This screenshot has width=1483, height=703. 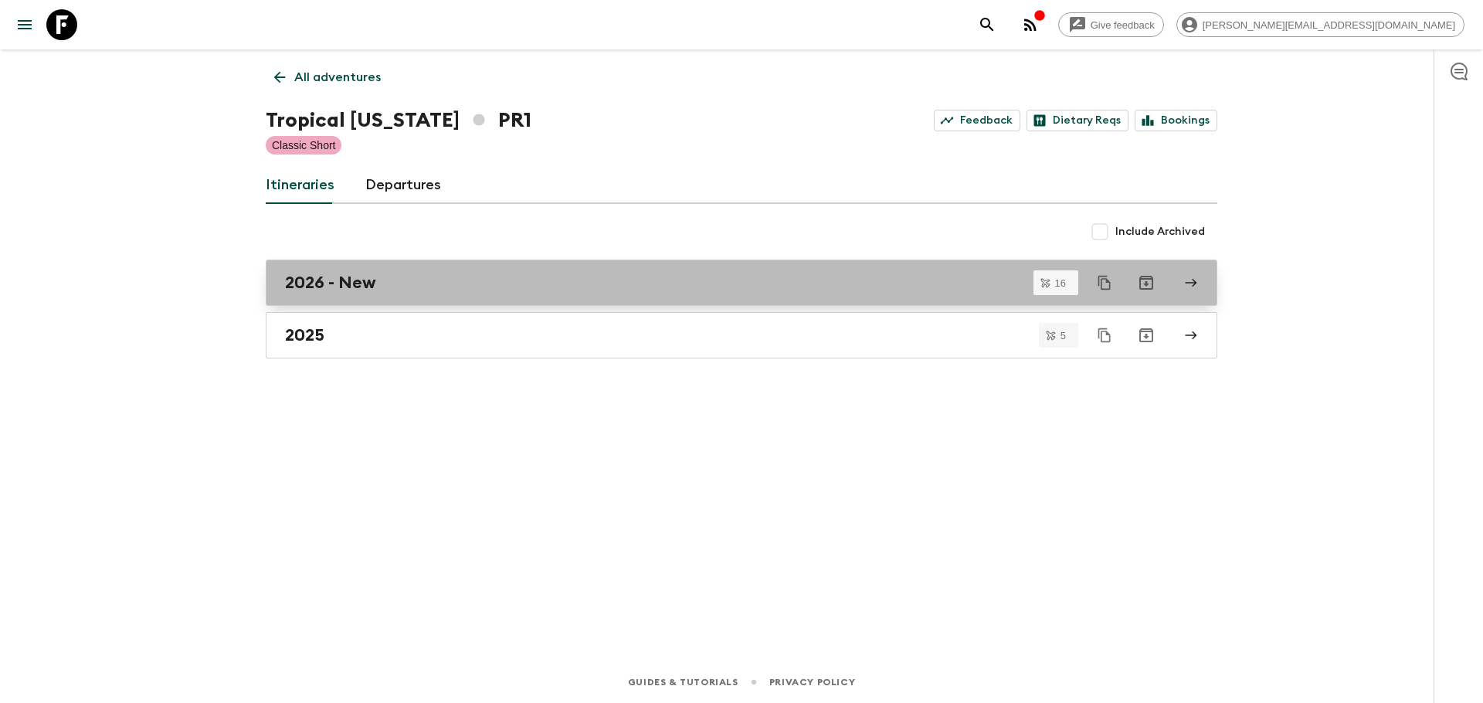 What do you see at coordinates (987, 25) in the screenshot?
I see `button: search adventures` at bounding box center [987, 25].